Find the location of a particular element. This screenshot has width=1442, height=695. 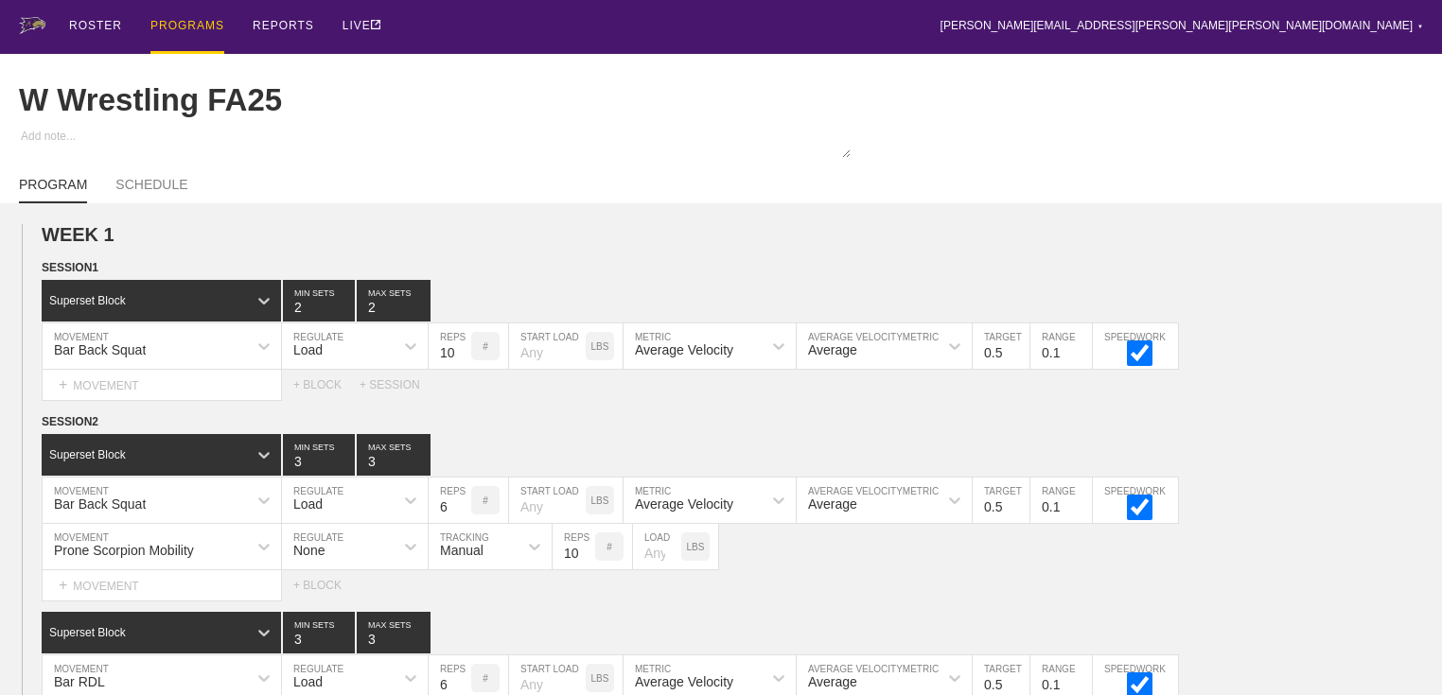

img: logo is located at coordinates (32, 26).